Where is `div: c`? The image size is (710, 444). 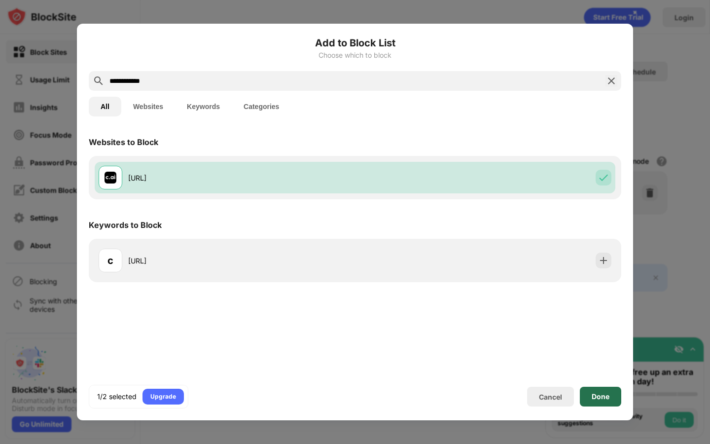
div: c is located at coordinates (110, 260).